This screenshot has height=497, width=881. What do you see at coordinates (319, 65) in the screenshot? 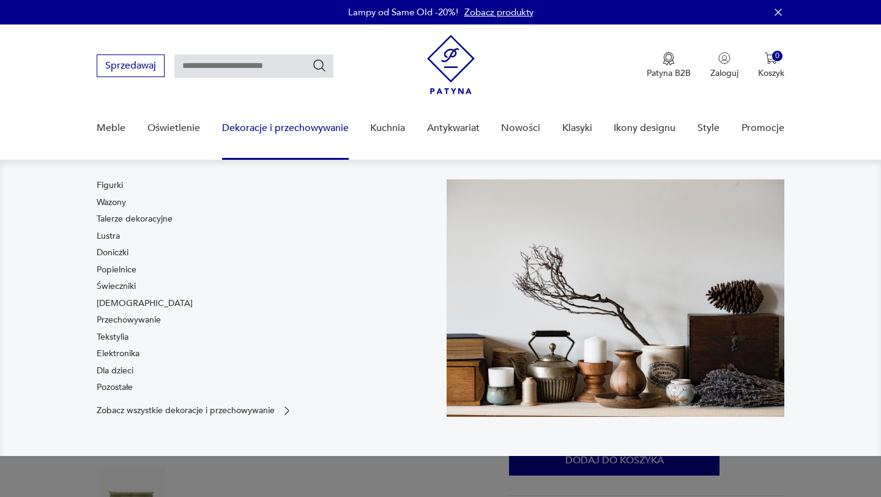
I see `button: Szukaj` at bounding box center [319, 65].